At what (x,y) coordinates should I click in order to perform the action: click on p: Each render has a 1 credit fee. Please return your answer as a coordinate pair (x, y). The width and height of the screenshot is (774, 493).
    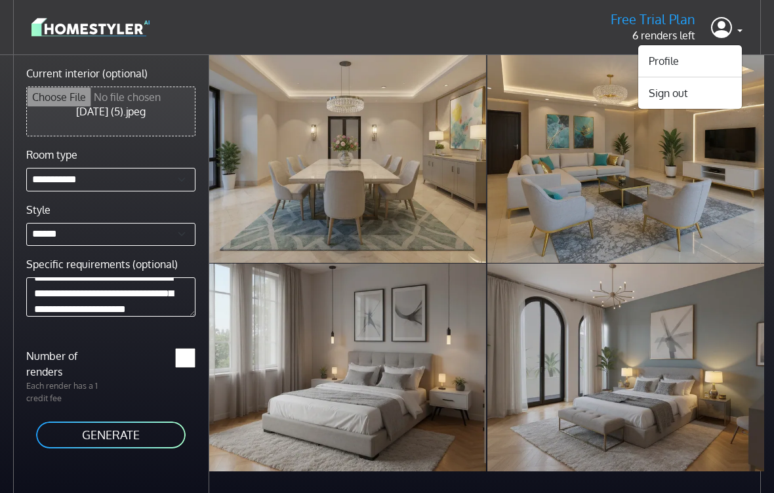
    Looking at the image, I should click on (64, 392).